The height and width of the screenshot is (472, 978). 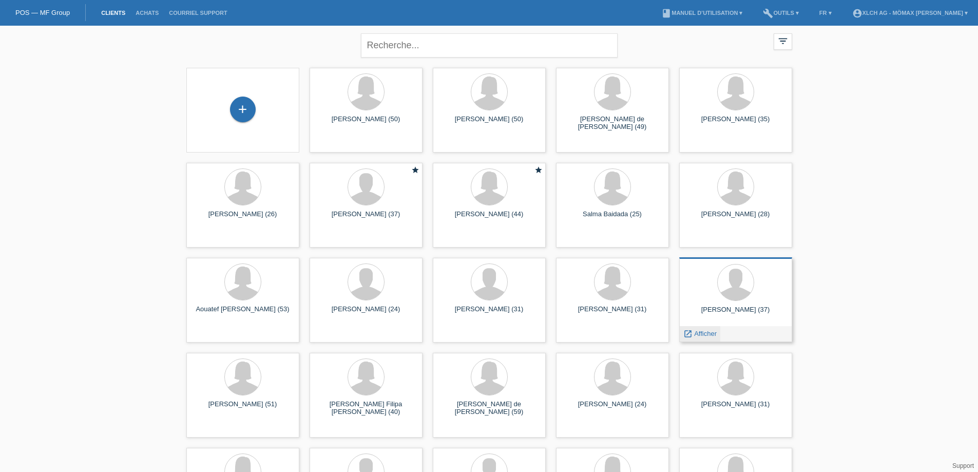 I want to click on a: Clients, so click(x=113, y=13).